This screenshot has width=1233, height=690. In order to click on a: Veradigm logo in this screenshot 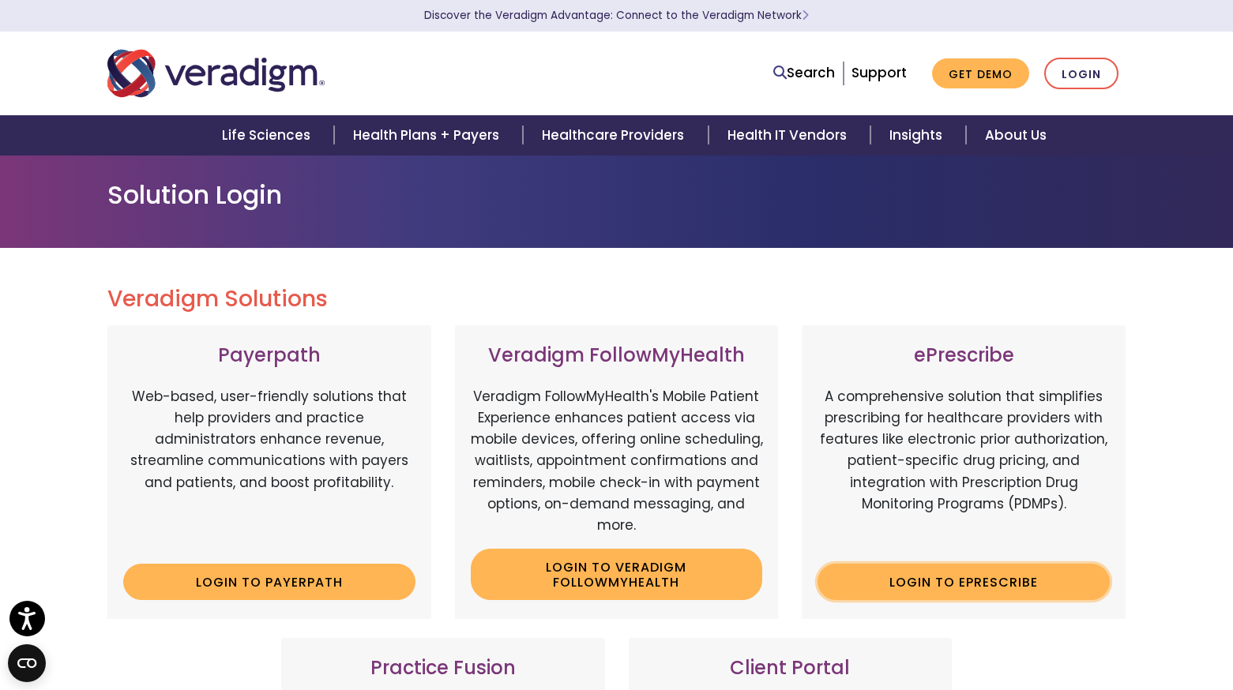, I will do `click(216, 73)`.